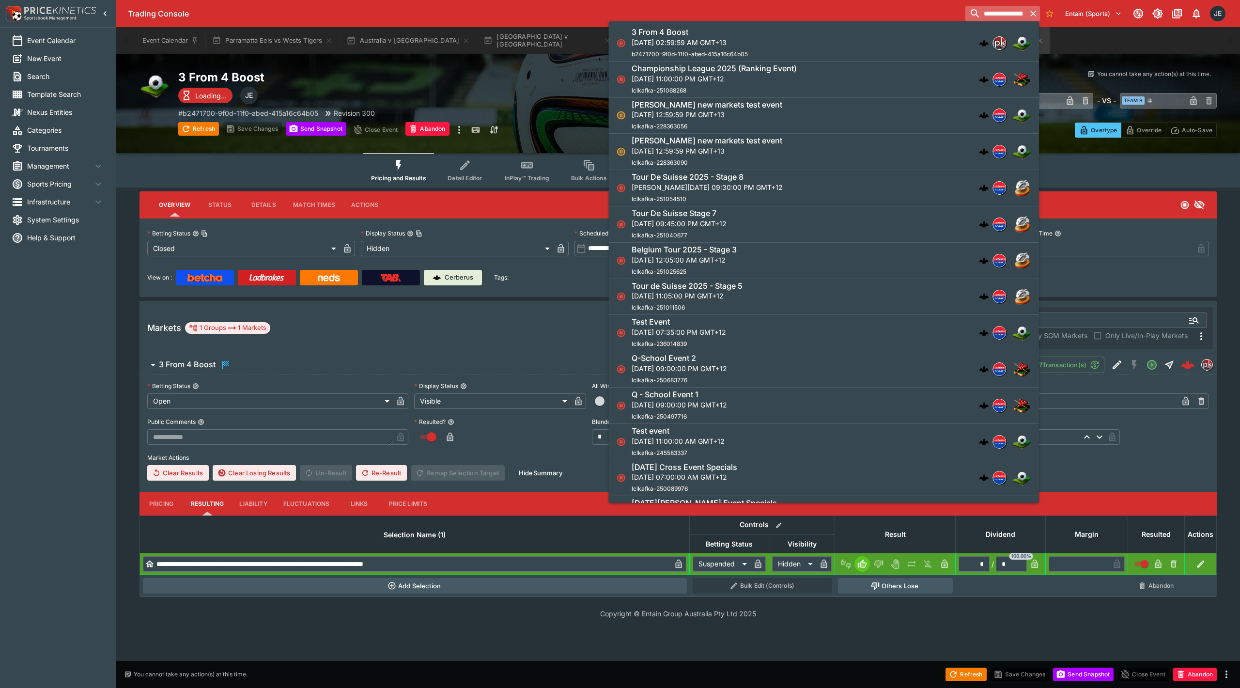 The height and width of the screenshot is (688, 1240). Describe the element at coordinates (60, 10) in the screenshot. I see `img: PriceKinetics` at that location.